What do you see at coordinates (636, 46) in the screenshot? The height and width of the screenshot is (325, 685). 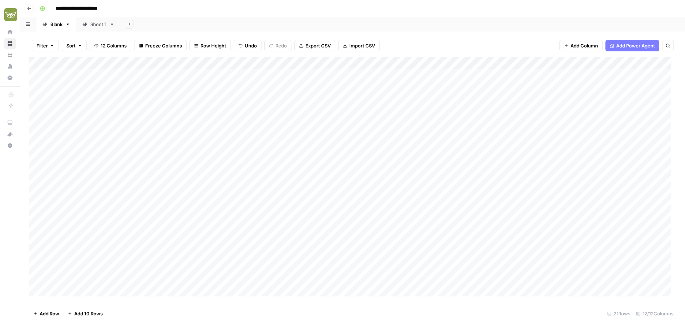 I see `span: Add Power Agent` at bounding box center [636, 46].